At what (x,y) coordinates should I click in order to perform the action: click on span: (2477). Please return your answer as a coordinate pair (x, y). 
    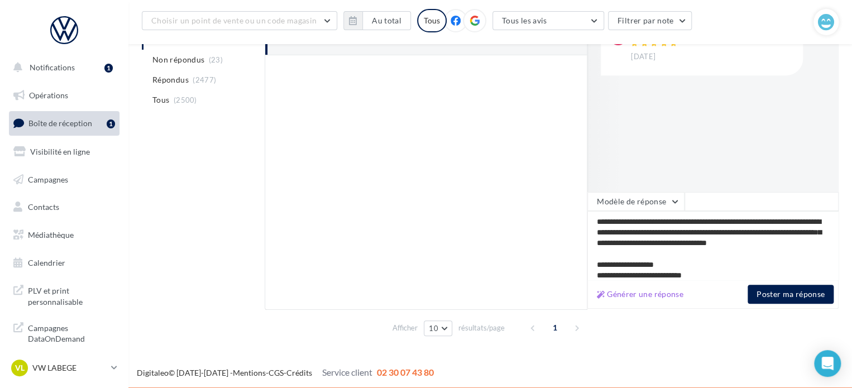
    Looking at the image, I should click on (204, 80).